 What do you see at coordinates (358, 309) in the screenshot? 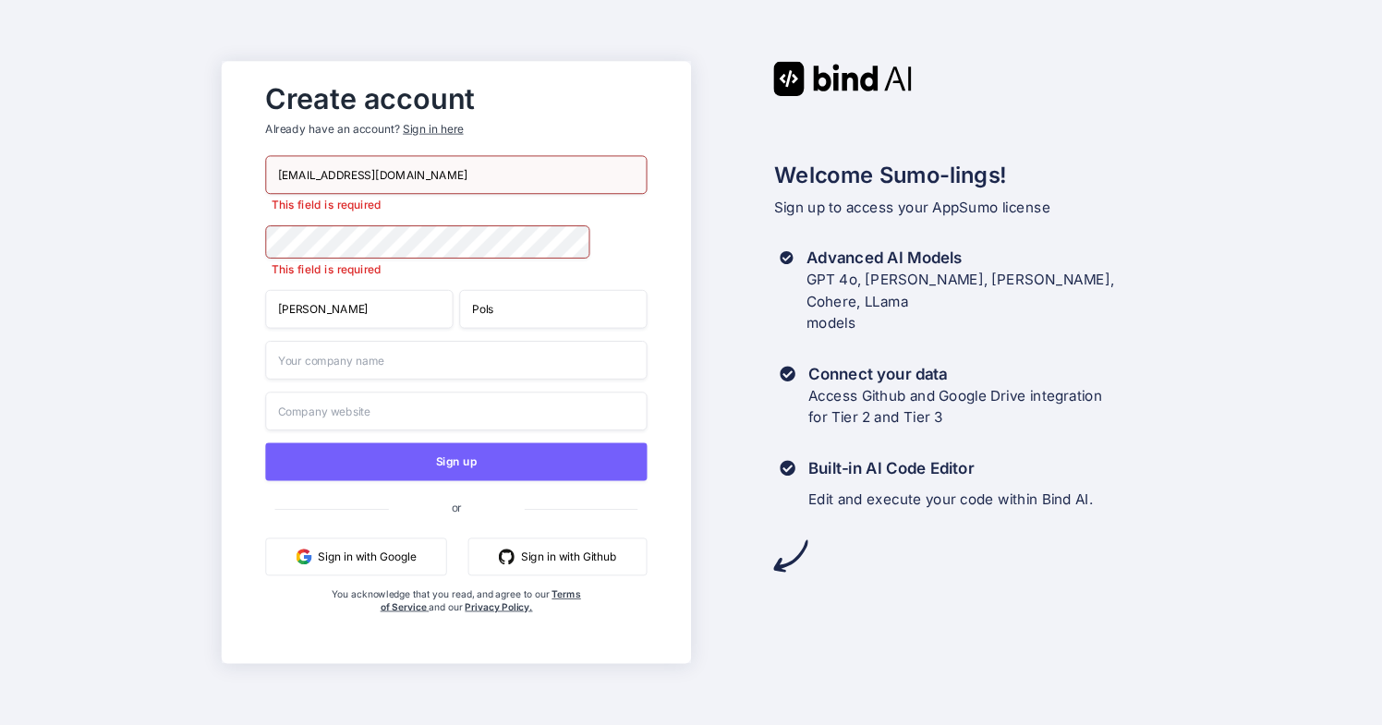
I see `input: First Name` at bounding box center [358, 309].